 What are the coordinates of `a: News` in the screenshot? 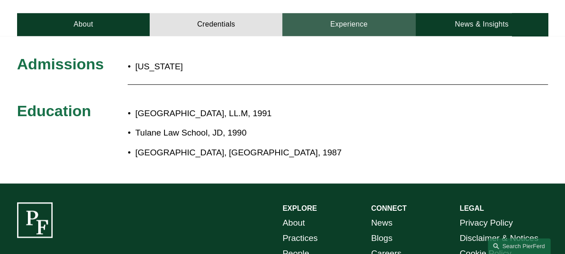 It's located at (382, 223).